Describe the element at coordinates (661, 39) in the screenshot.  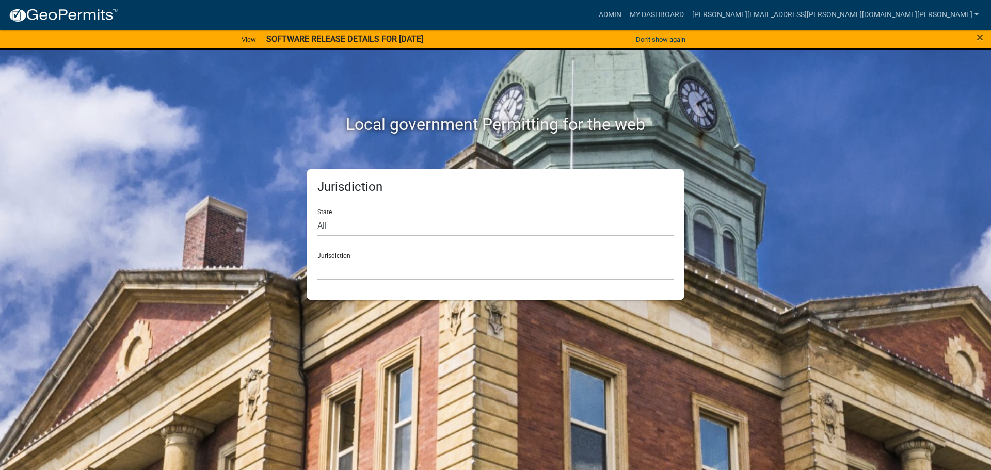
I see `button: Don't show again` at that location.